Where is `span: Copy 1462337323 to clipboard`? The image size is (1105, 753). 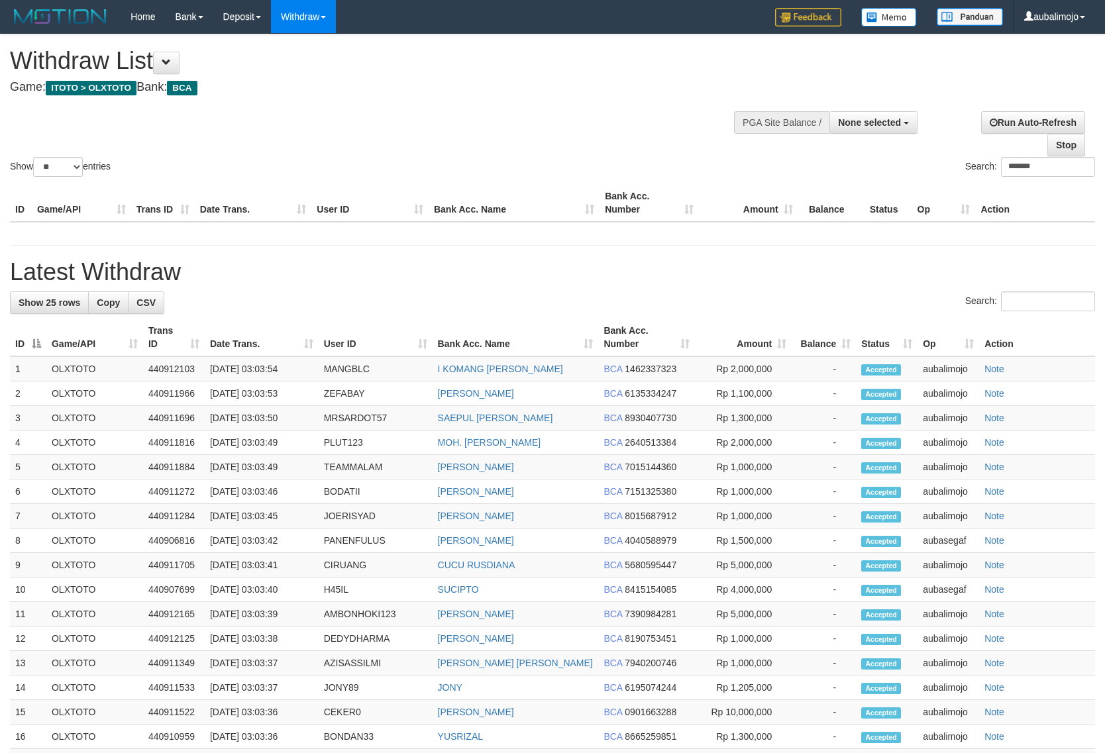 span: Copy 1462337323 to clipboard is located at coordinates (651, 369).